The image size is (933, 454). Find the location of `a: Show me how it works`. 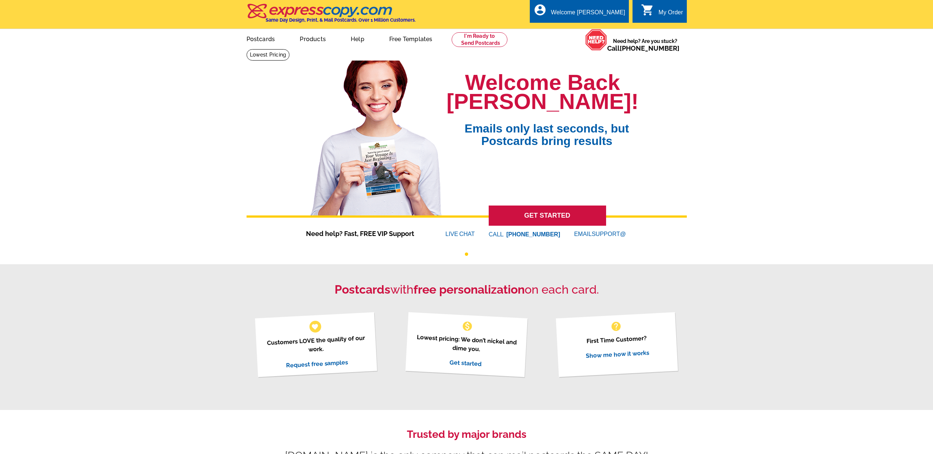

a: Show me how it works is located at coordinates (617, 354).